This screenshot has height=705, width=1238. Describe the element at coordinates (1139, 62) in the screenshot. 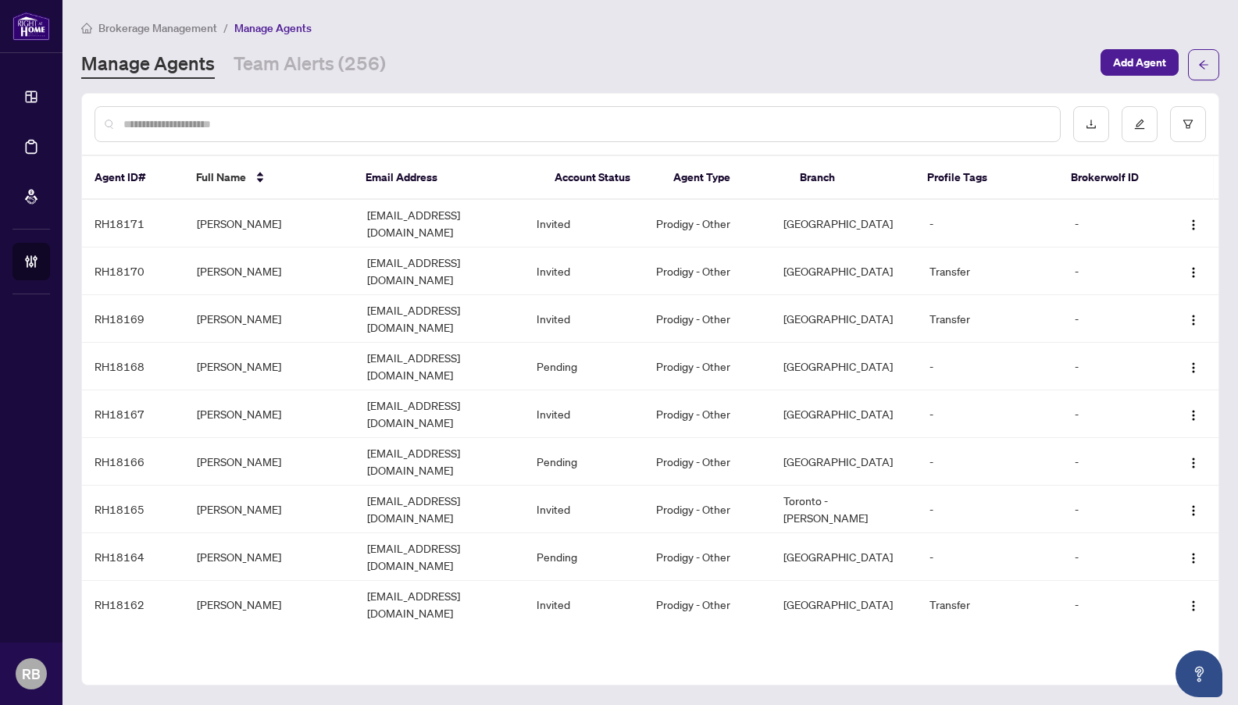

I see `button: Add Agent` at that location.